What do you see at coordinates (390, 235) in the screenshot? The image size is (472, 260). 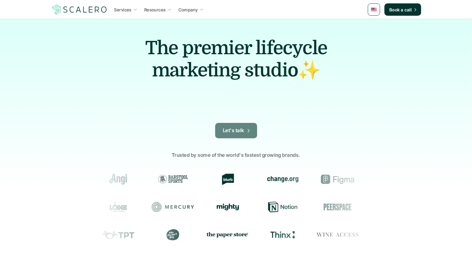 I see `div: Prose` at bounding box center [390, 235].